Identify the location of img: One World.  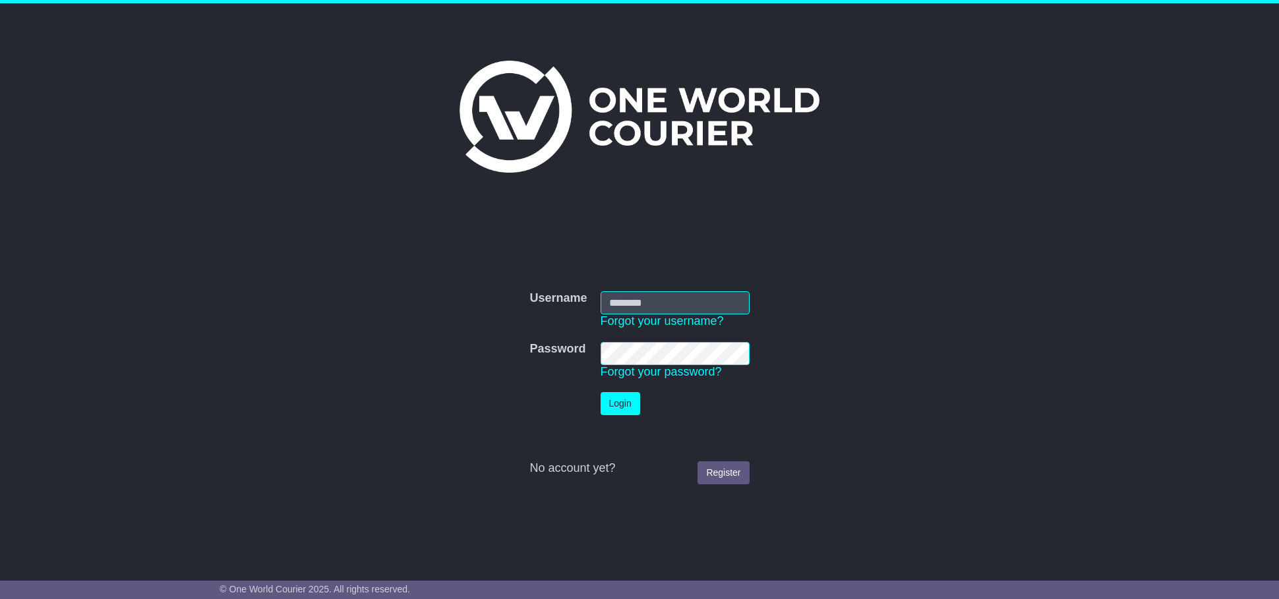
(639, 117).